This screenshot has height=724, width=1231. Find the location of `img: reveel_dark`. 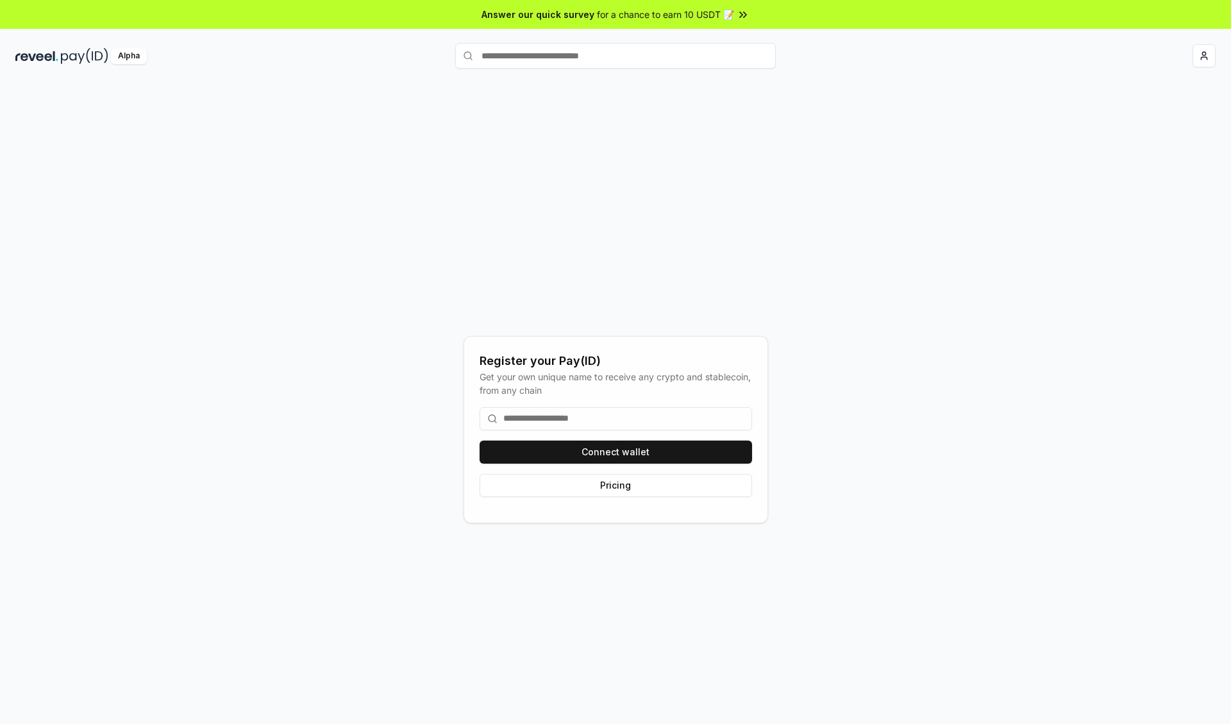

img: reveel_dark is located at coordinates (37, 56).